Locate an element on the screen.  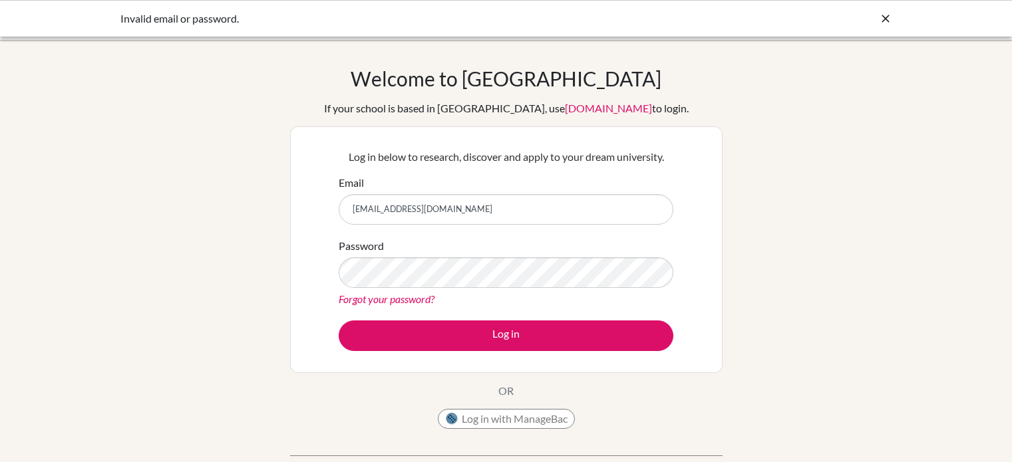
label: Email is located at coordinates (351, 183).